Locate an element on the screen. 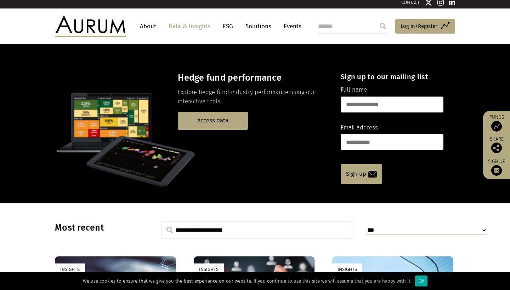 This screenshot has height=290, width=510. img: Sign up to our newsletter is located at coordinates (496, 171).